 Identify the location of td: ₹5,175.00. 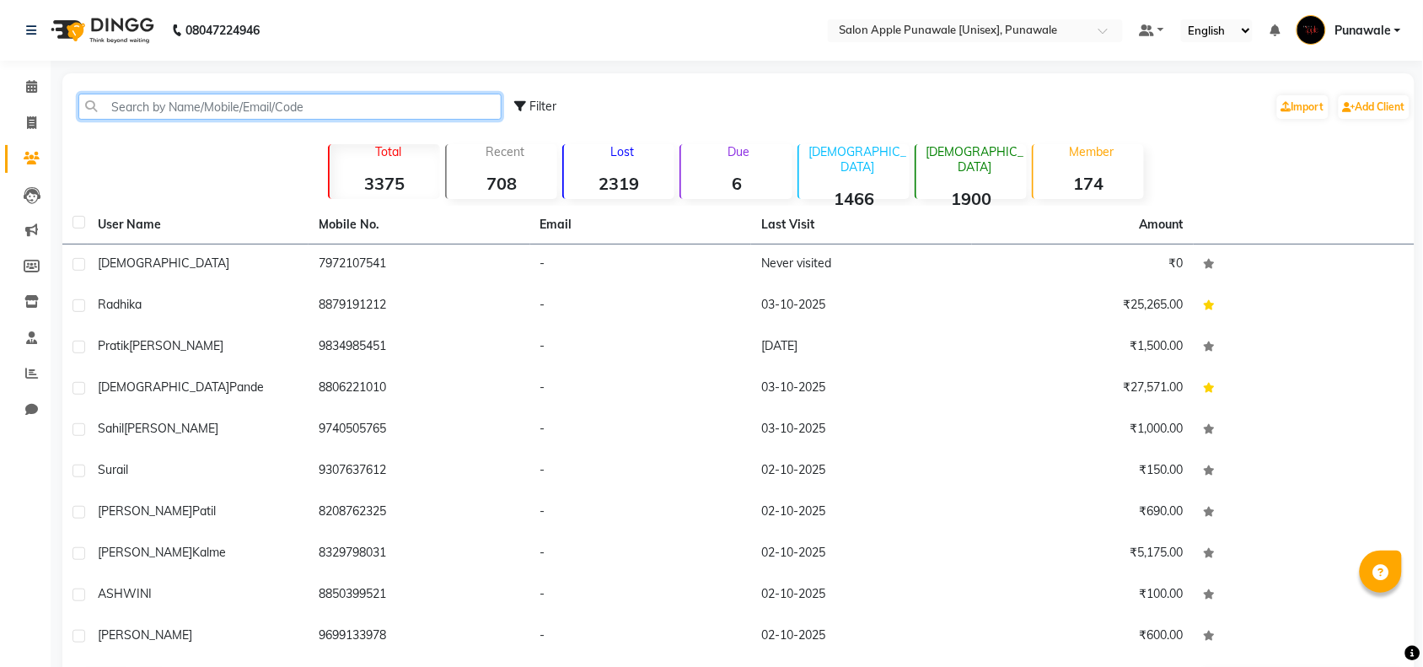
(1082, 554).